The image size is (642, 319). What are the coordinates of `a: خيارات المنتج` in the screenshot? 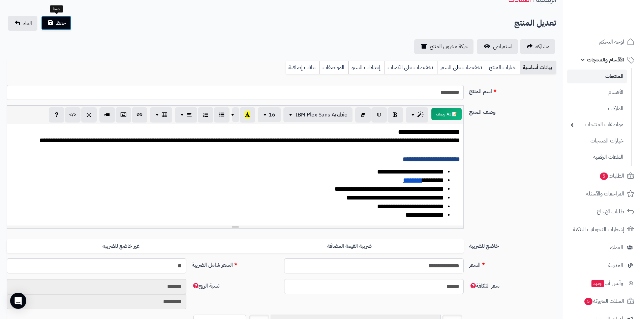 It's located at (503, 67).